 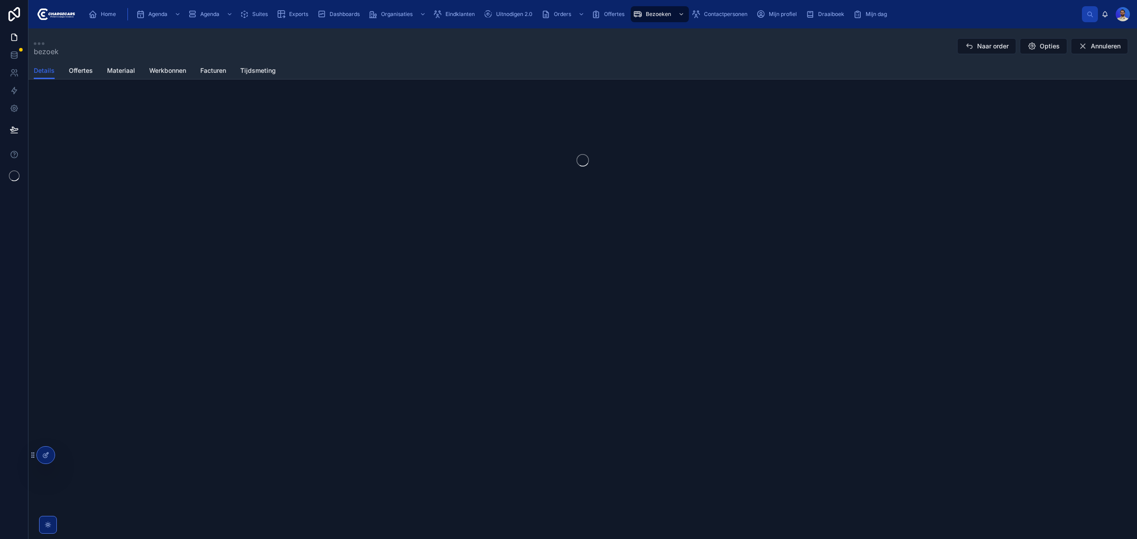 What do you see at coordinates (398, 14) in the screenshot?
I see `a: Organisaties` at bounding box center [398, 14].